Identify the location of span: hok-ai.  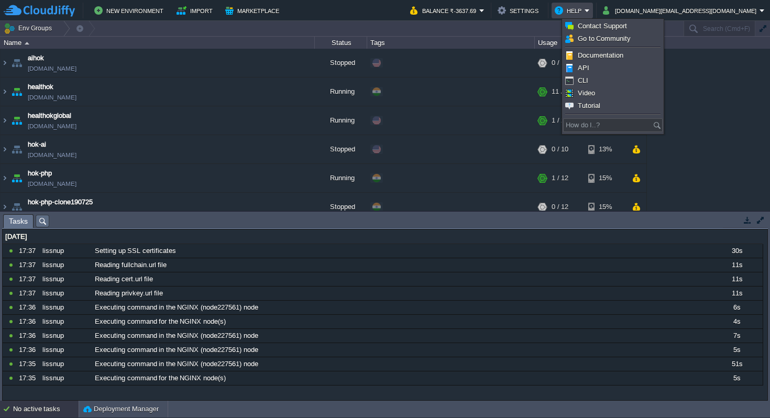
(37, 145).